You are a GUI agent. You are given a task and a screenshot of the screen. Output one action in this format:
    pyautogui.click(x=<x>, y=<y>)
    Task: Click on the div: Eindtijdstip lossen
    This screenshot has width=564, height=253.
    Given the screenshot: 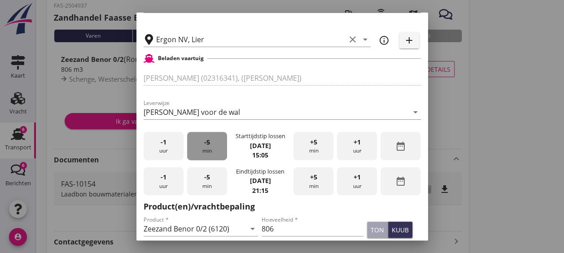 What is the action you would take?
    pyautogui.click(x=260, y=171)
    